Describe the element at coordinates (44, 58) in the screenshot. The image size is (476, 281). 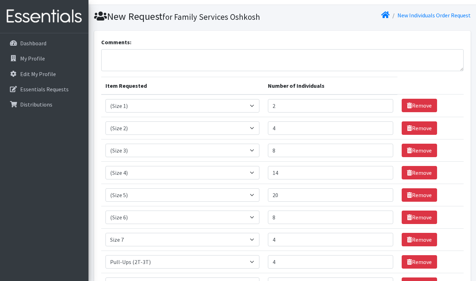
I see `a: My Profile` at that location.